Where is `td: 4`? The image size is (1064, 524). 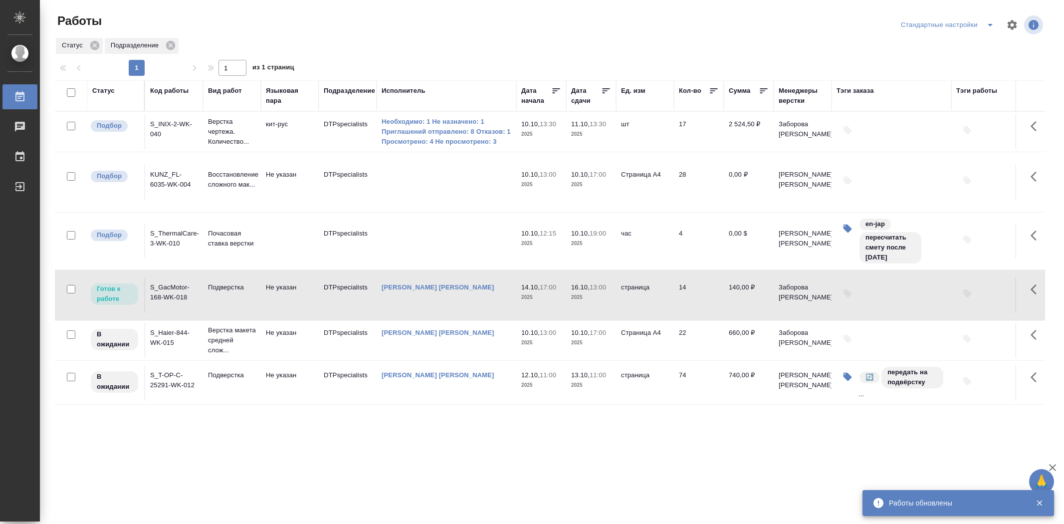 td: 4 is located at coordinates (699, 241).